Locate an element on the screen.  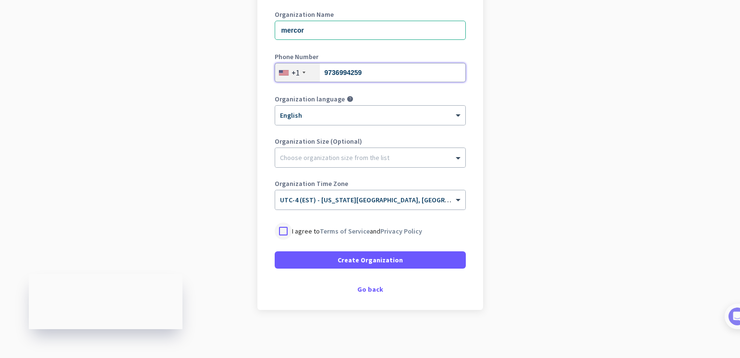
span: Create Organization is located at coordinates (370, 260).